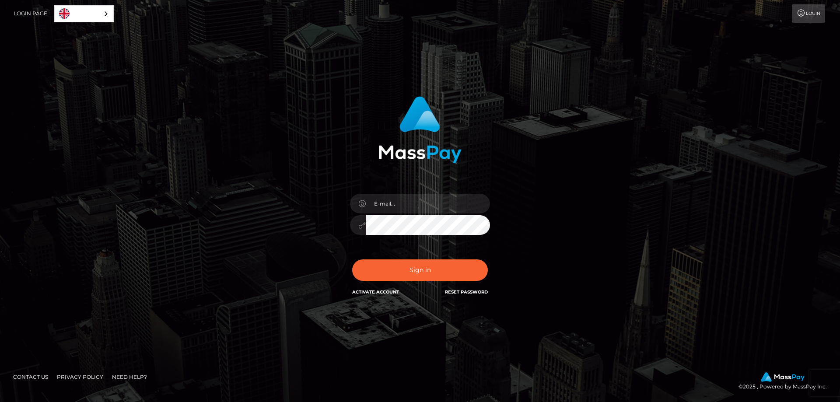 Image resolution: width=840 pixels, height=402 pixels. What do you see at coordinates (31, 377) in the screenshot?
I see `a: Contact Us` at bounding box center [31, 377].